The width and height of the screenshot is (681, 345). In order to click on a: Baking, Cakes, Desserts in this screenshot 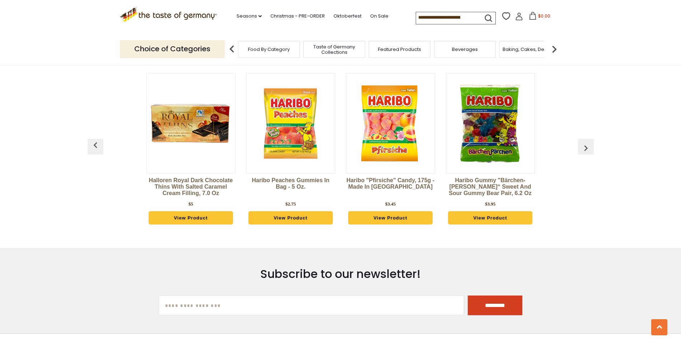, I will do `click(530, 49)`.